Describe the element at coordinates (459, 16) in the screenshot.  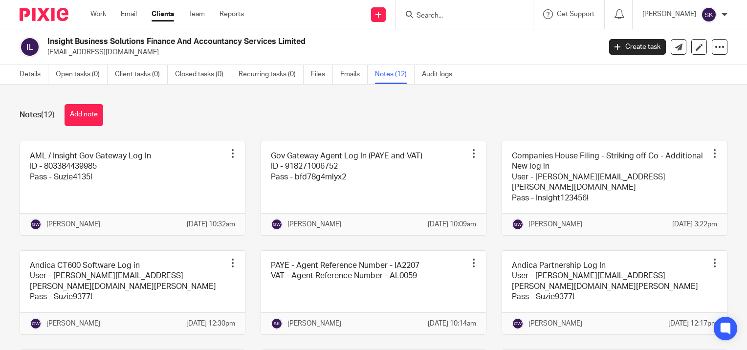
I see `input: Search` at that location.